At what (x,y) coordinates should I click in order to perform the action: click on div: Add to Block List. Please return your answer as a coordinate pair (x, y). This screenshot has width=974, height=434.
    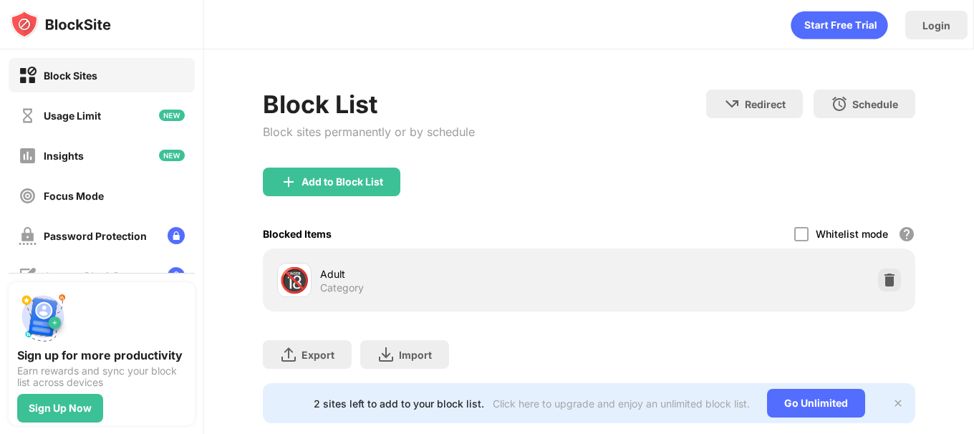
    Looking at the image, I should click on (342, 182).